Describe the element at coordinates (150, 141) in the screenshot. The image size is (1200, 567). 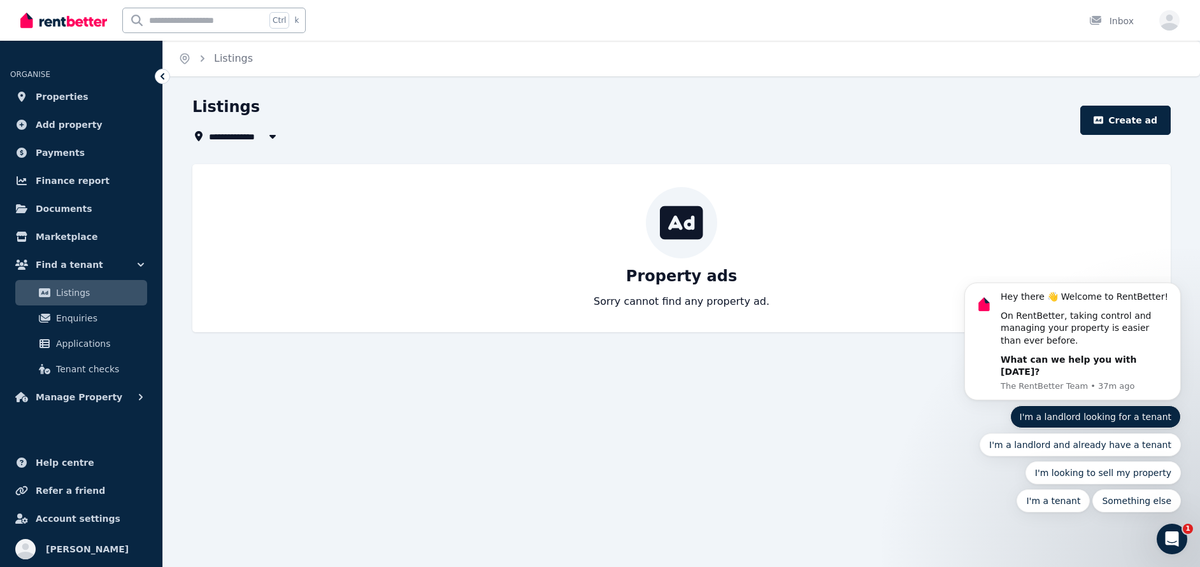
I see `button: Quick reply: I'm a landlord looking for a tenant` at that location.